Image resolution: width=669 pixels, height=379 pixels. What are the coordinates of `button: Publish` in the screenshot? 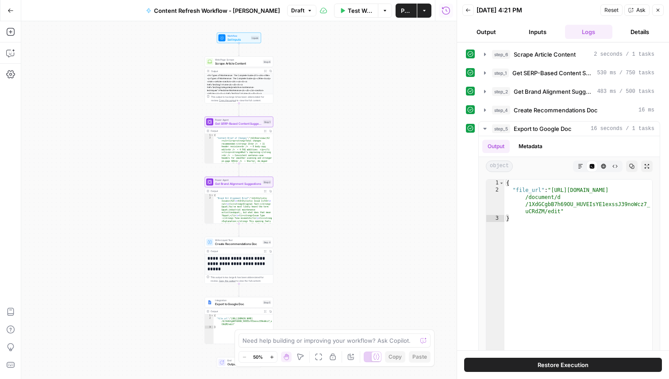 It's located at (406, 11).